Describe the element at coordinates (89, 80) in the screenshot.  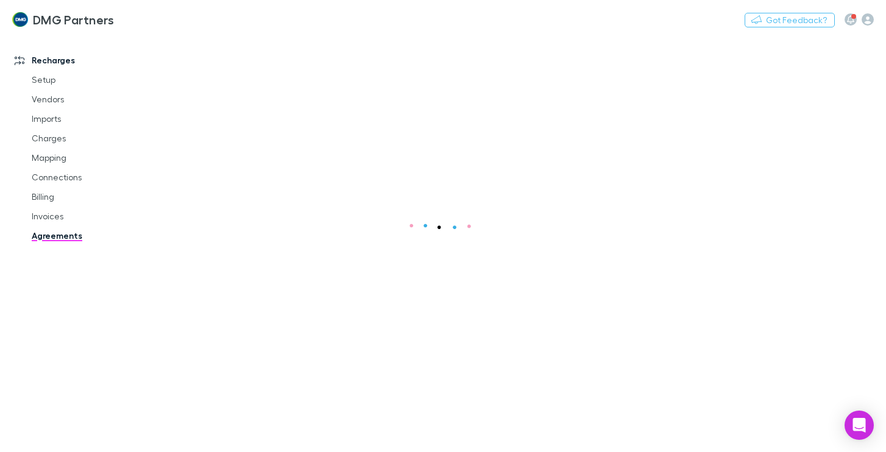
I see `a: Setup` at that location.